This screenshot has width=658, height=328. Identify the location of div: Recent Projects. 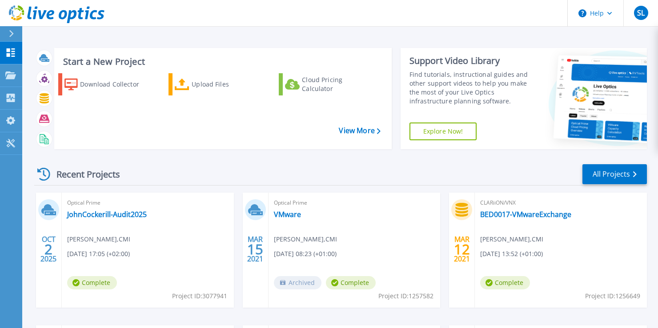
(83, 174).